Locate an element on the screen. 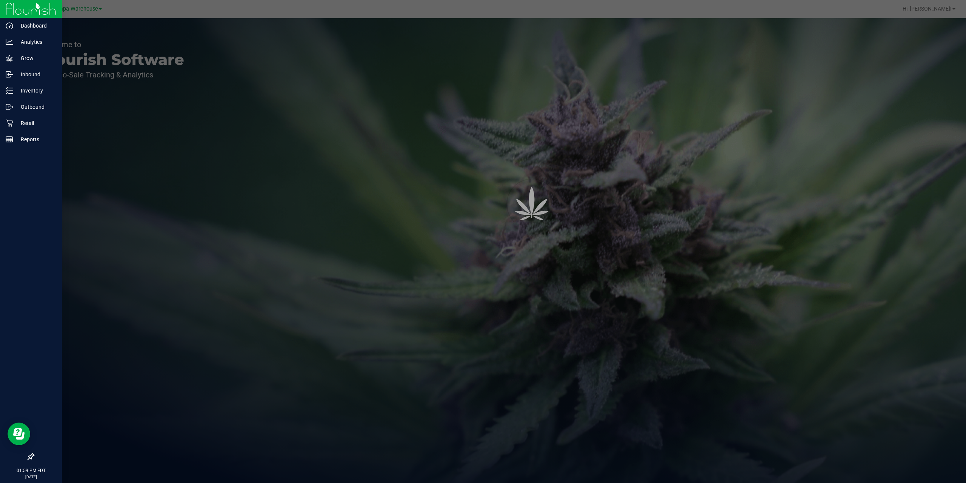 The width and height of the screenshot is (966, 483). inline-svg: Inbound is located at coordinates (9, 74).